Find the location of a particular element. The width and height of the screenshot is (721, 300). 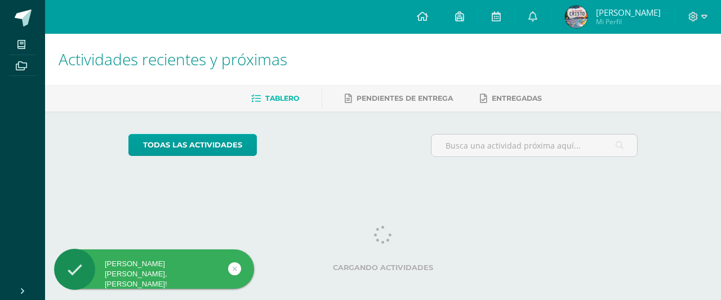

span: Entregadas is located at coordinates (517, 98).